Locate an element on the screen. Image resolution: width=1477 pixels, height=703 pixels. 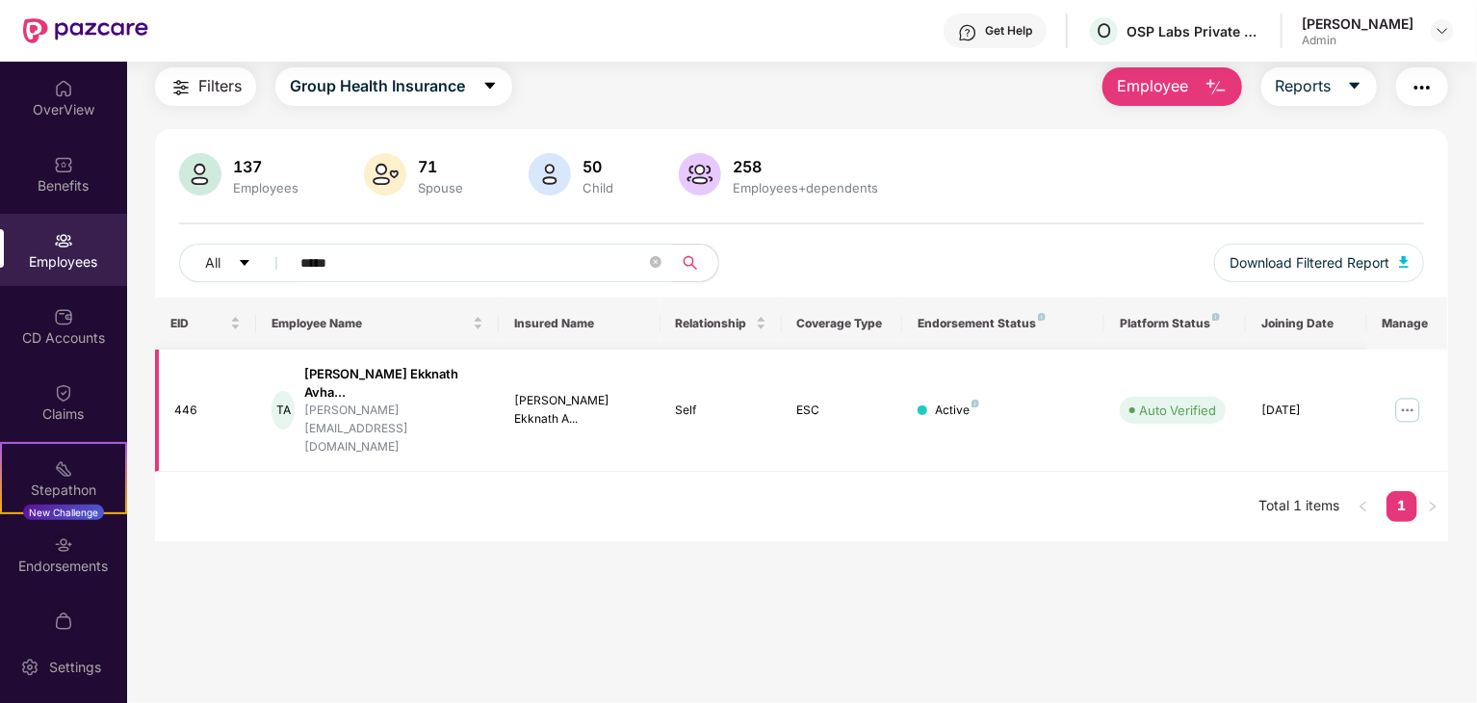
div: Child is located at coordinates (598, 188).